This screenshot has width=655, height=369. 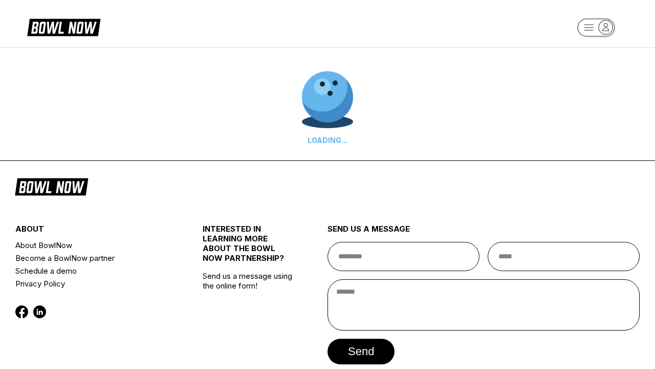 What do you see at coordinates (93, 245) in the screenshot?
I see `a: About BowlNow` at bounding box center [93, 245].